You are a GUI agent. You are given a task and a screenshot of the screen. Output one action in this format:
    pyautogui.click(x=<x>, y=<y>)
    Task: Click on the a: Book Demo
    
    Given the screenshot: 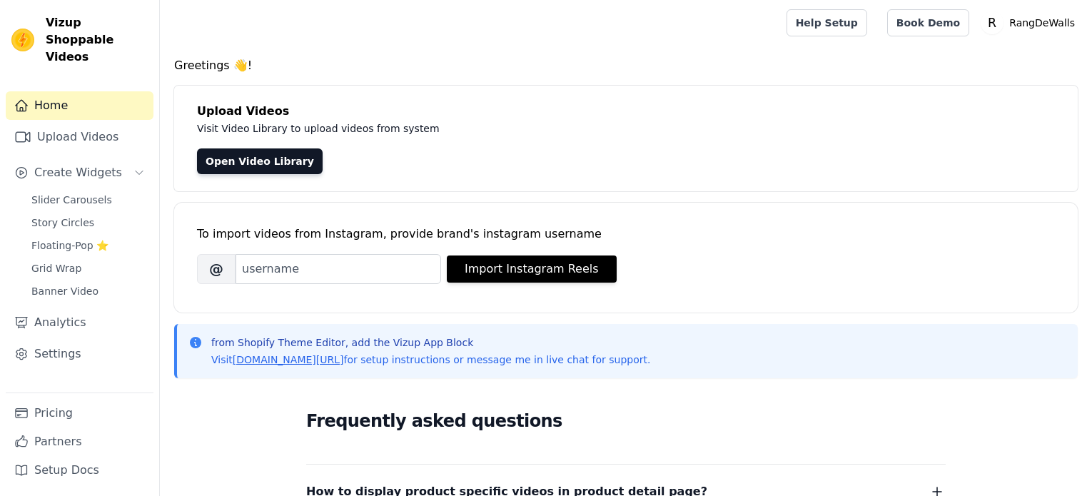 What is the action you would take?
    pyautogui.click(x=927, y=23)
    